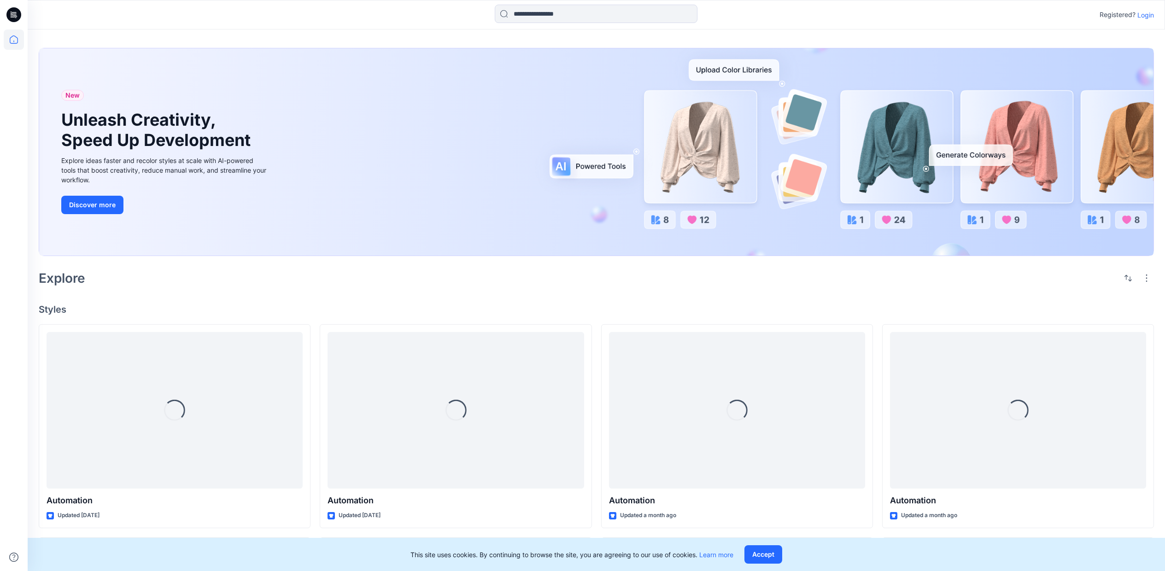 This screenshot has height=571, width=1165. Describe the element at coordinates (165, 170) in the screenshot. I see `div: Explore ideas faster and recolor styles at scale with AI-powered tools that boost creativity, red...` at that location.